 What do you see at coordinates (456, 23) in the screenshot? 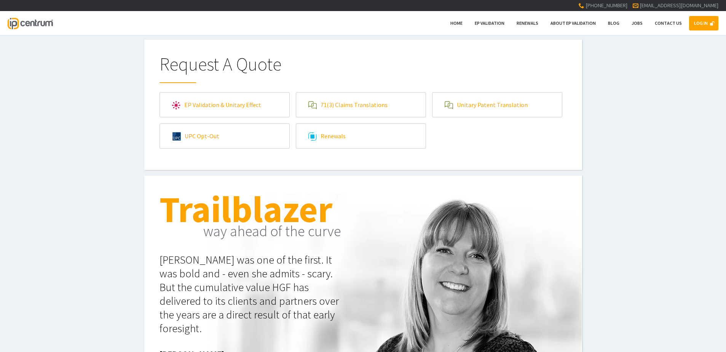
I see `span: Home` at bounding box center [456, 23].